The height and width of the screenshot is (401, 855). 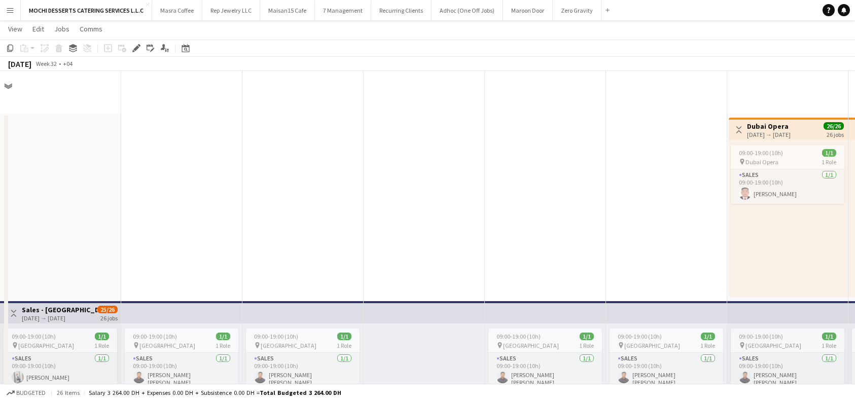 What do you see at coordinates (86, 10) in the screenshot?
I see `button: MOCHI DESSERTS CATERING SERVICES L.L.C` at bounding box center [86, 10].